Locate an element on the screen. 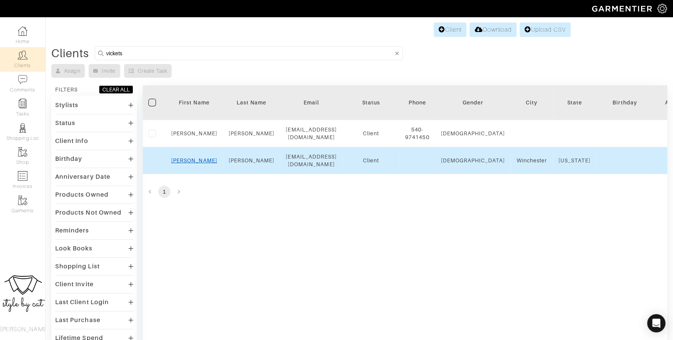 Image resolution: width=673 pixels, height=340 pixels. img: stylists-icon-eb353228a002819b7ec25b43dbf5f0378dd9e0616d9560372ff212230b889e62.png is located at coordinates (22, 128).